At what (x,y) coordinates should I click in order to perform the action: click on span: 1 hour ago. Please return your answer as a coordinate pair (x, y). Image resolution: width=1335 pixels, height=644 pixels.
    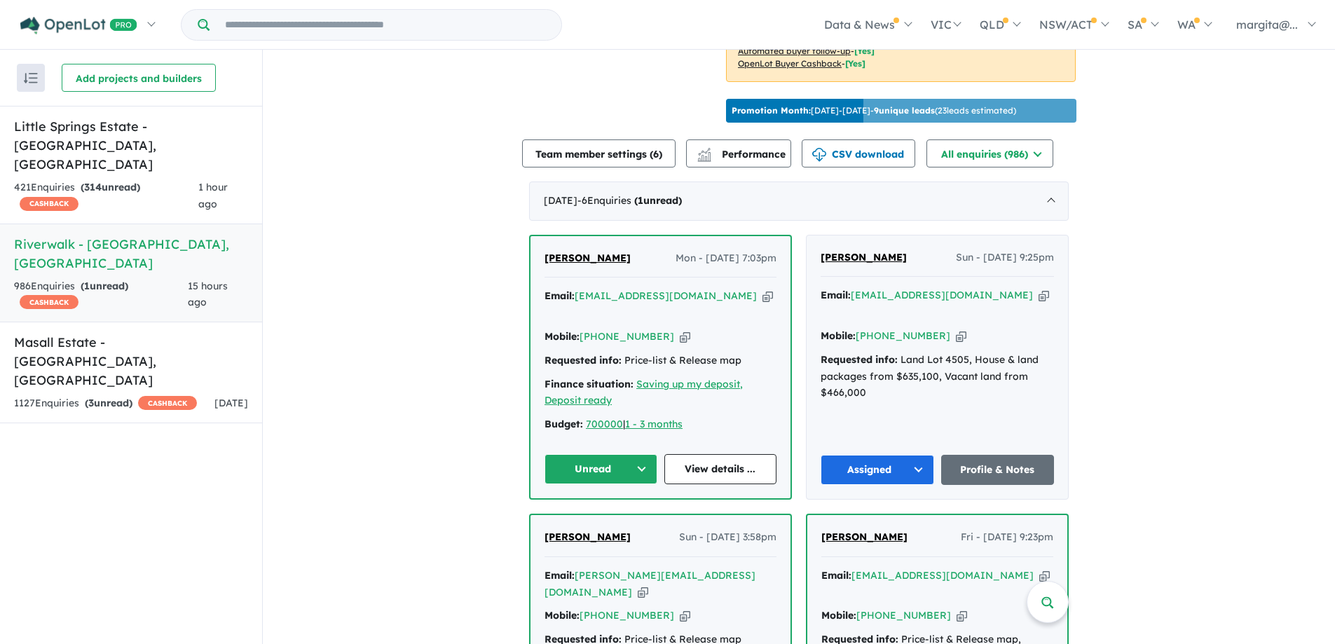
    Looking at the image, I should click on (213, 196).